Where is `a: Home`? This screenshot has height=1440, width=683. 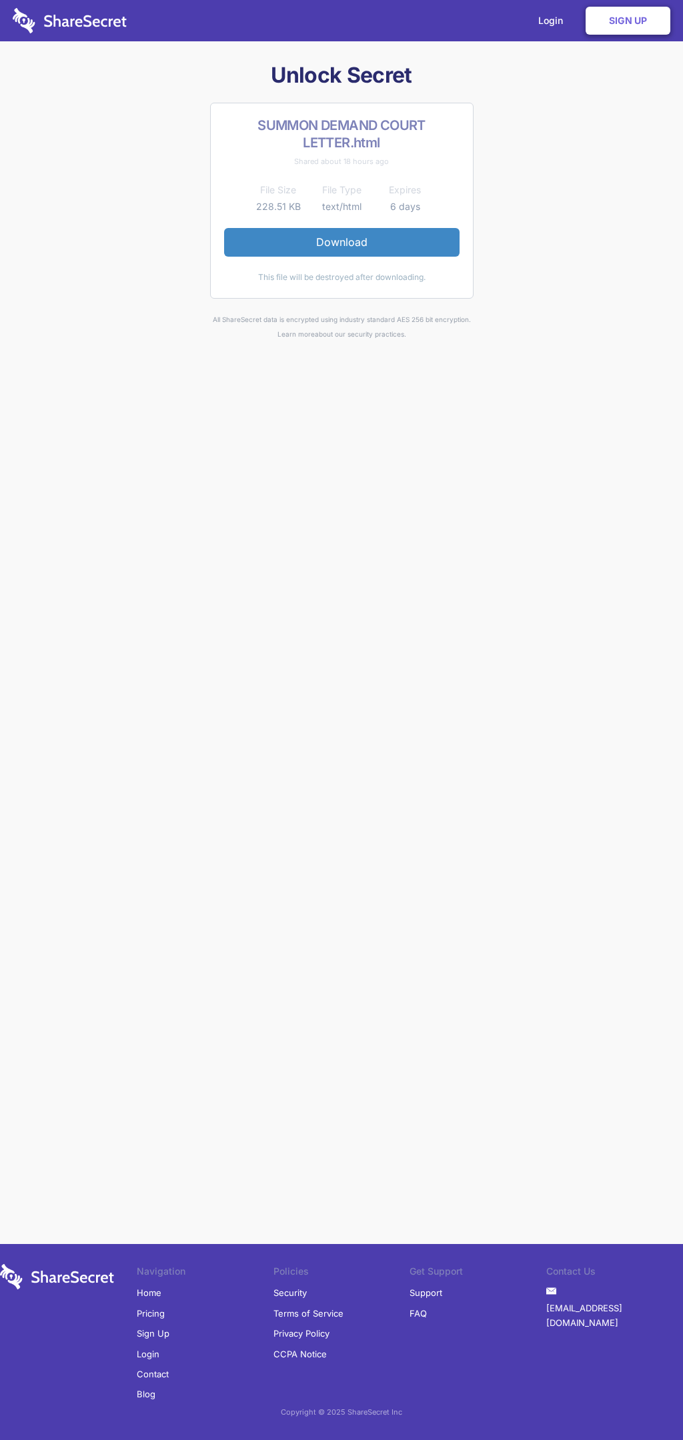 a: Home is located at coordinates (149, 1293).